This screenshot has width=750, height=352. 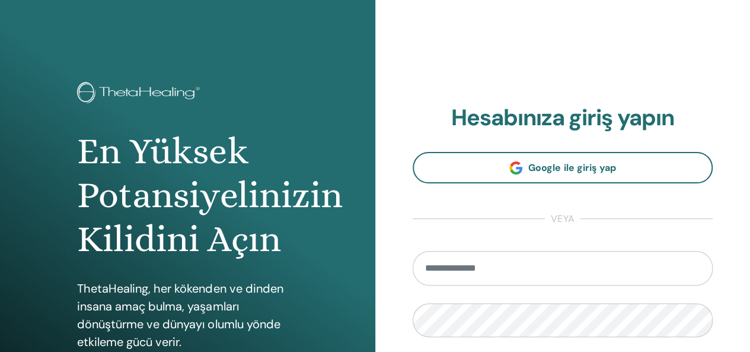 What do you see at coordinates (563, 118) in the screenshot?
I see `h2: Hesabınıza giriş yapın` at bounding box center [563, 118].